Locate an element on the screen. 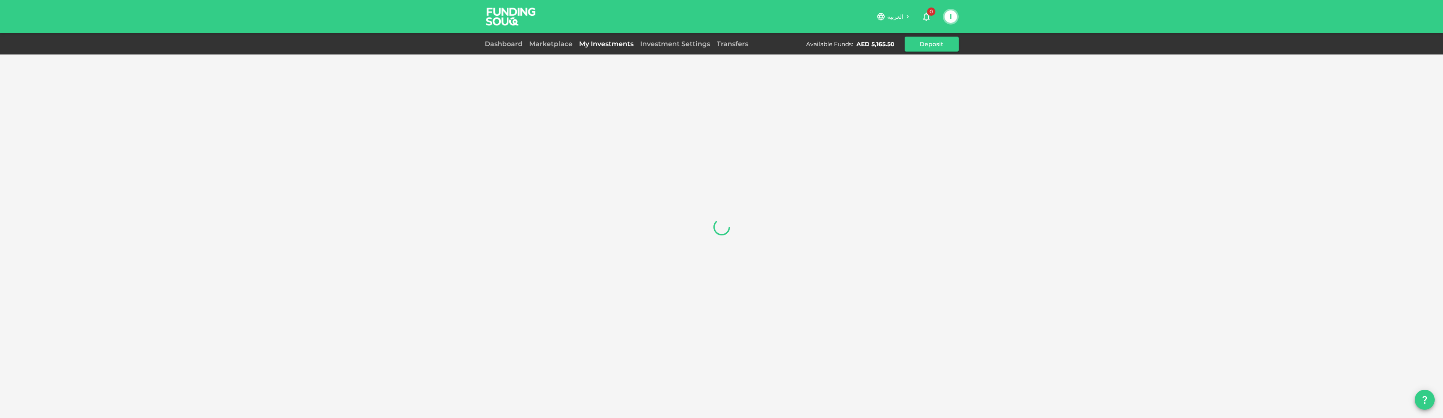  button: Deposit is located at coordinates (932, 44).